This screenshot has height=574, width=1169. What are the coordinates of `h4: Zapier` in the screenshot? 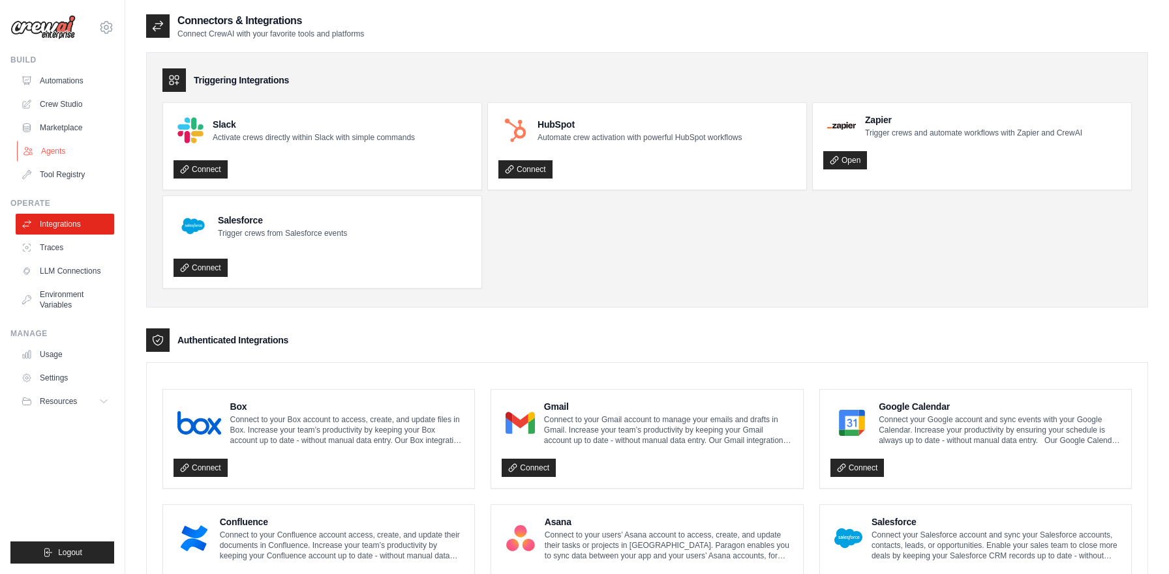 It's located at (973, 120).